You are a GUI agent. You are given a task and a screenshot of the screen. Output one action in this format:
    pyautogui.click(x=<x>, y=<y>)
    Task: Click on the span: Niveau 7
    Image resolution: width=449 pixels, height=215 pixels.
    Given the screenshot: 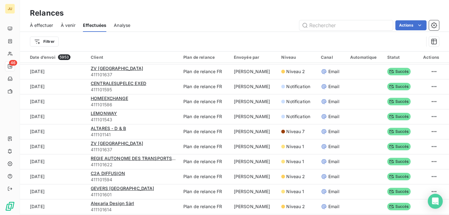 What is the action you would take?
    pyautogui.click(x=295, y=131)
    